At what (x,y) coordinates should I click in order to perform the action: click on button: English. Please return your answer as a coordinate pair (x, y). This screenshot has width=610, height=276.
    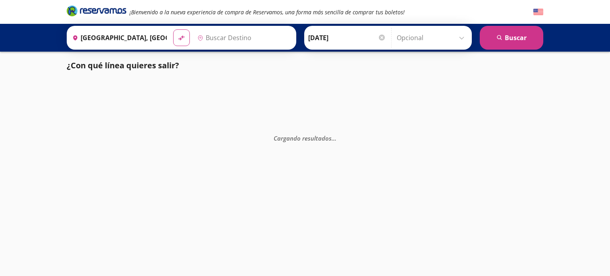
    Looking at the image, I should click on (538, 12).